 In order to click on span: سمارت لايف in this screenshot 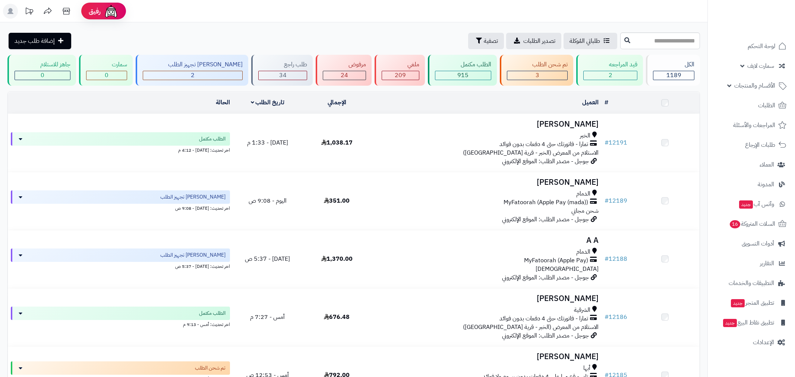, I will do `click(761, 66)`.